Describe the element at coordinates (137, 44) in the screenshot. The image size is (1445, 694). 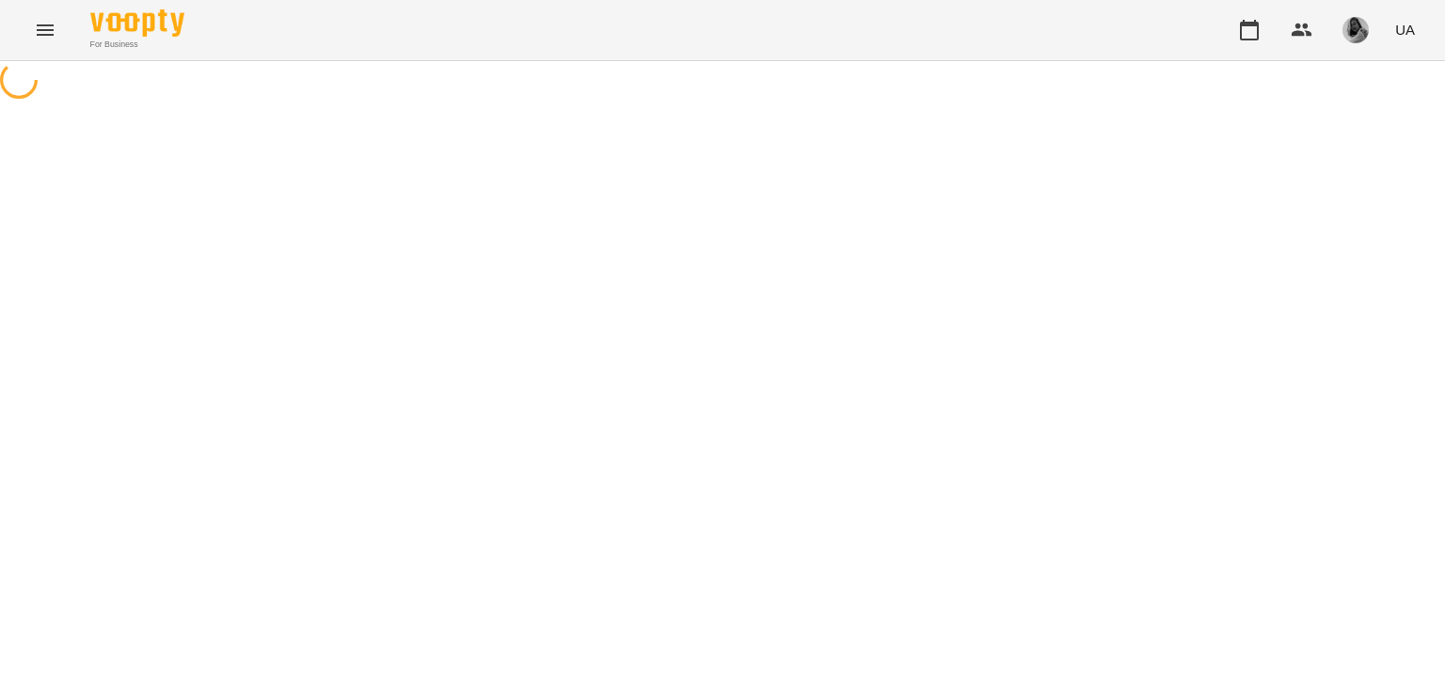
I see `span: For Business` at that location.